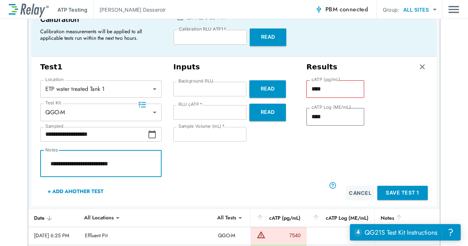 The image size is (468, 246). Describe the element at coordinates (454, 10) in the screenshot. I see `img: Drawer Icon` at that location.